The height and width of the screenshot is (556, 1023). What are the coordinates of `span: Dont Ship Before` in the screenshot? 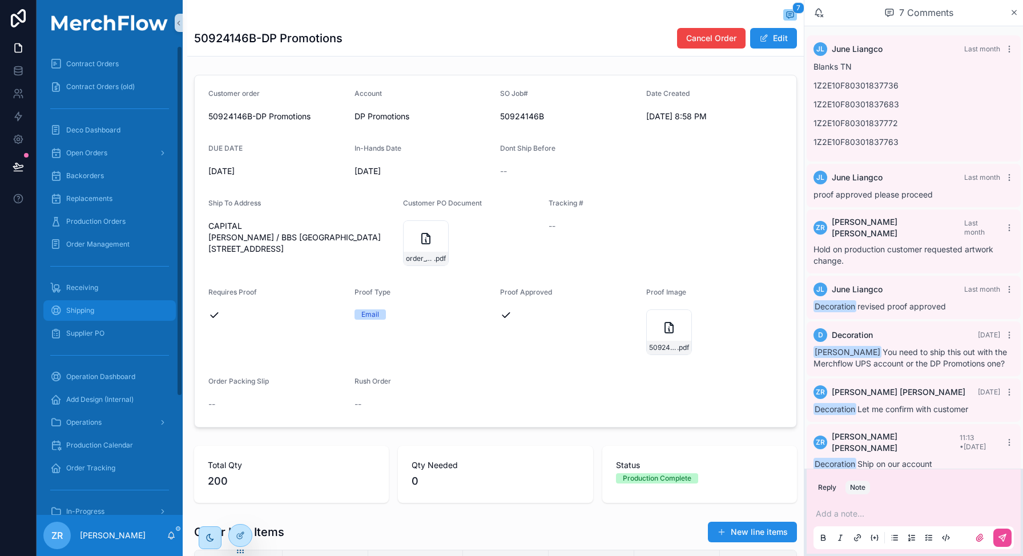 It's located at (527, 148).